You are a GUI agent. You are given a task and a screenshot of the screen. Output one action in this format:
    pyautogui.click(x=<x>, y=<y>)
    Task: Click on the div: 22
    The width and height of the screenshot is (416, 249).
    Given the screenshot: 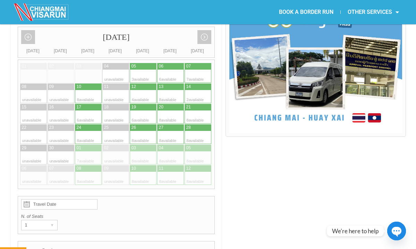 What is the action you would take?
    pyautogui.click(x=24, y=128)
    